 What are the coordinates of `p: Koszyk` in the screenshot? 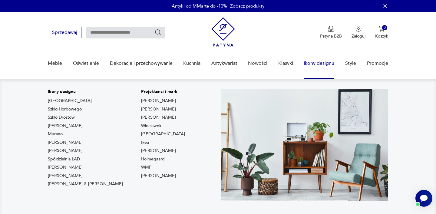 It's located at (382, 36).